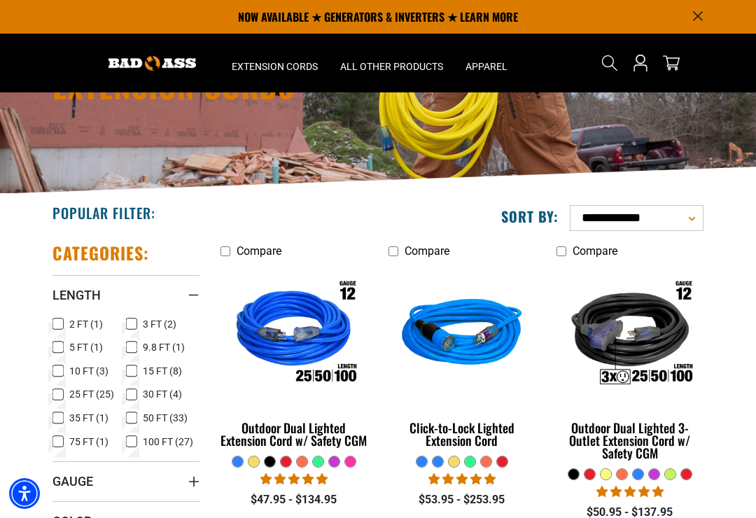  What do you see at coordinates (294, 335) in the screenshot?
I see `img: Outdoor Dual Lighted Extension Cord w/ Safety CGM` at bounding box center [294, 335].